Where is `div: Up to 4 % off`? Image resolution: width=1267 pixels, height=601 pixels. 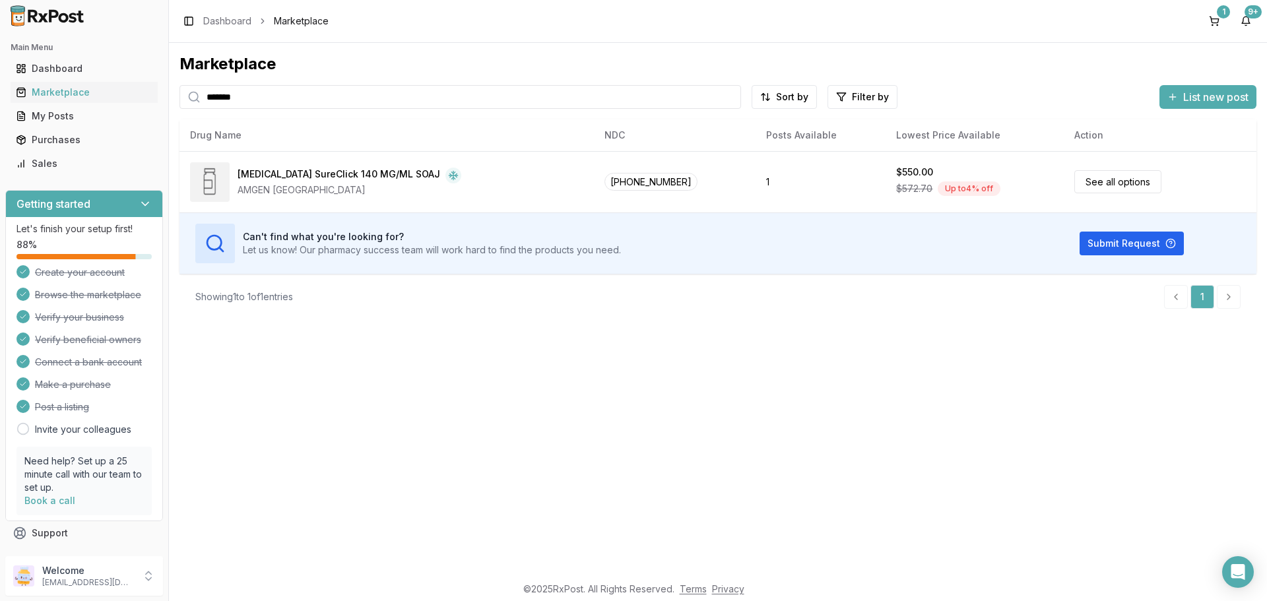 div: Up to 4 % off is located at coordinates (969, 189).